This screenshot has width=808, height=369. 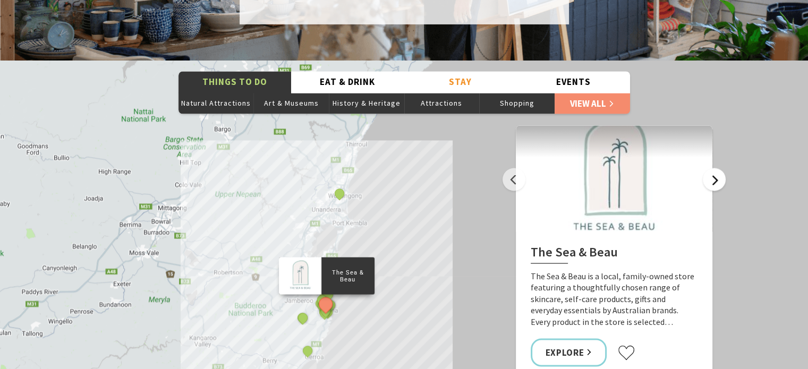 What do you see at coordinates (325, 304) in the screenshot?
I see `button: See detail about The Sea & Beau` at bounding box center [325, 304].